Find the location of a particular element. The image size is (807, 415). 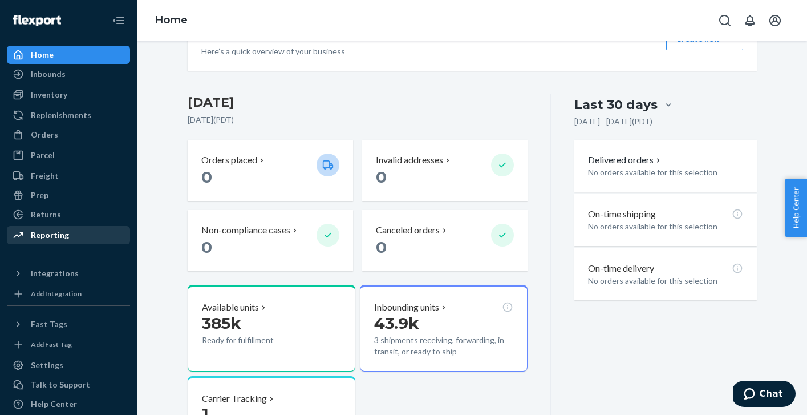

a: Add Fast Tag is located at coordinates (68, 345).